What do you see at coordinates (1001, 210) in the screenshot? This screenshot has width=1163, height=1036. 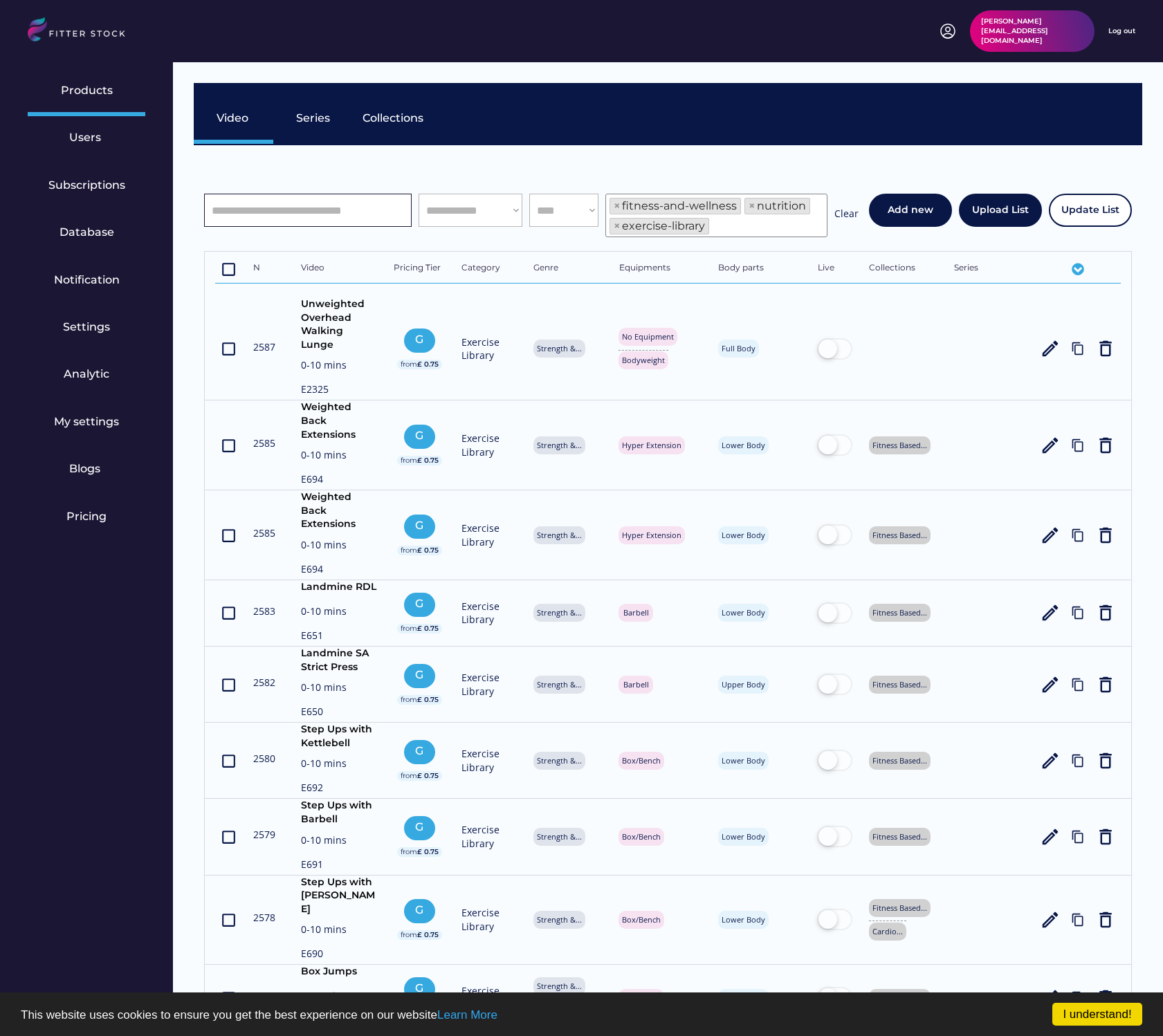 I see `button: Upload List` at bounding box center [1001, 210].